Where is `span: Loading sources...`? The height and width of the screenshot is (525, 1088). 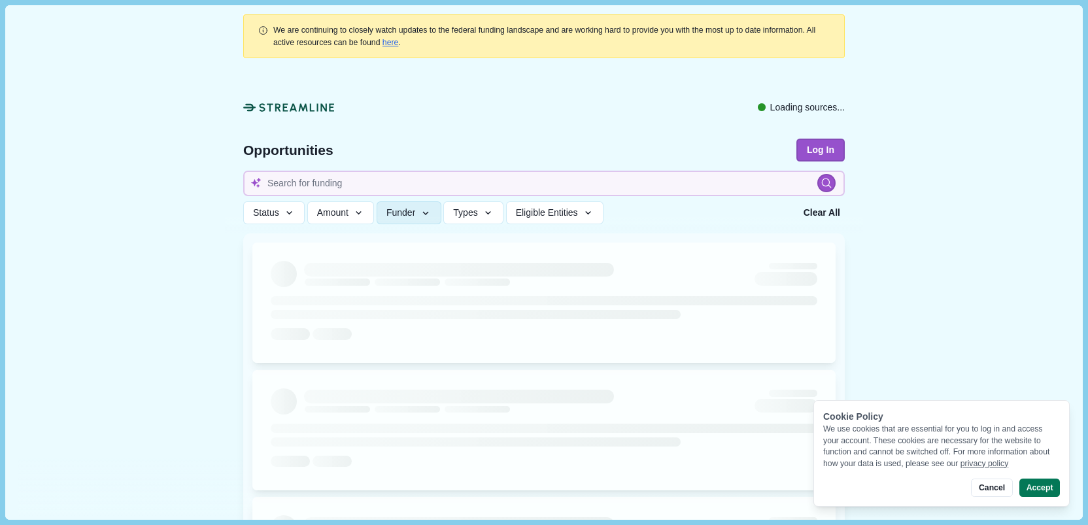
span: Loading sources... is located at coordinates (807, 107).